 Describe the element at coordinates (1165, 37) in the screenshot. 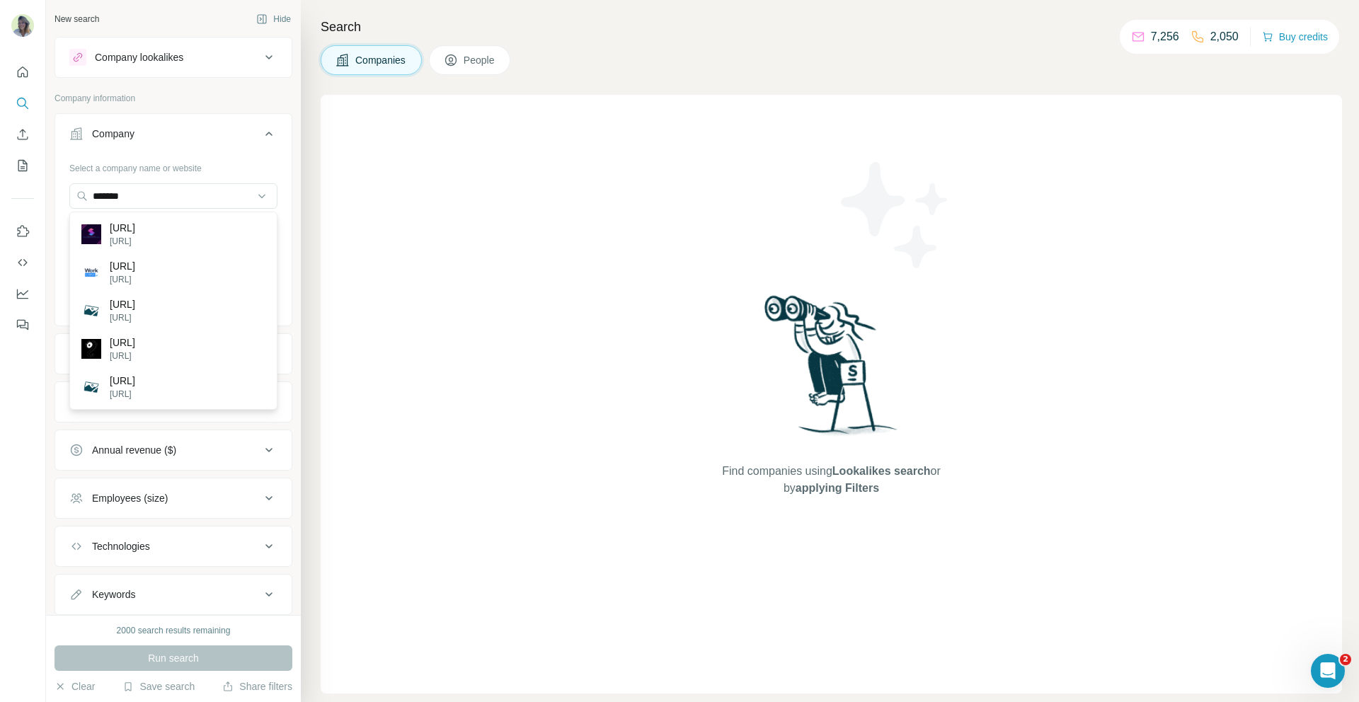

I see `p: 7,256` at that location.